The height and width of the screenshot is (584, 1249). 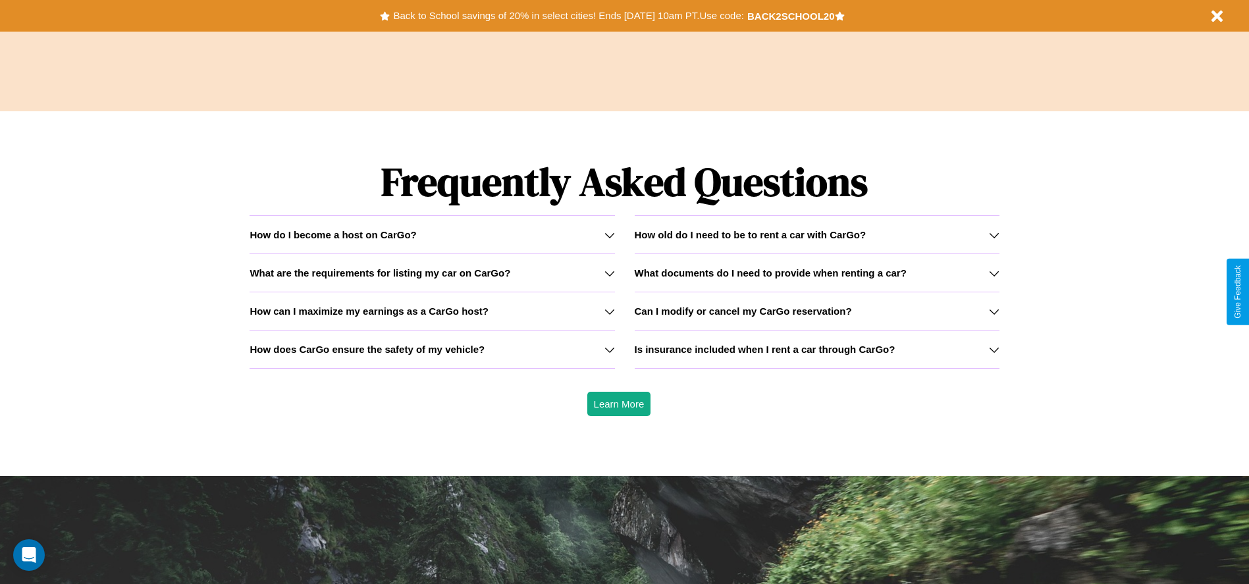 What do you see at coordinates (624, 182) in the screenshot?
I see `h1: Frequently Asked Questions` at bounding box center [624, 182].